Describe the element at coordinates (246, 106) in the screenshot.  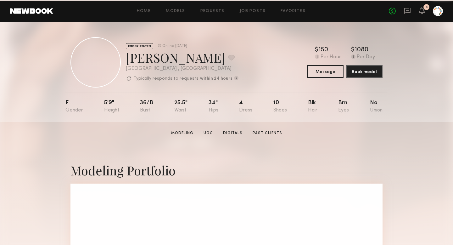
I see `div: 4` at that location.